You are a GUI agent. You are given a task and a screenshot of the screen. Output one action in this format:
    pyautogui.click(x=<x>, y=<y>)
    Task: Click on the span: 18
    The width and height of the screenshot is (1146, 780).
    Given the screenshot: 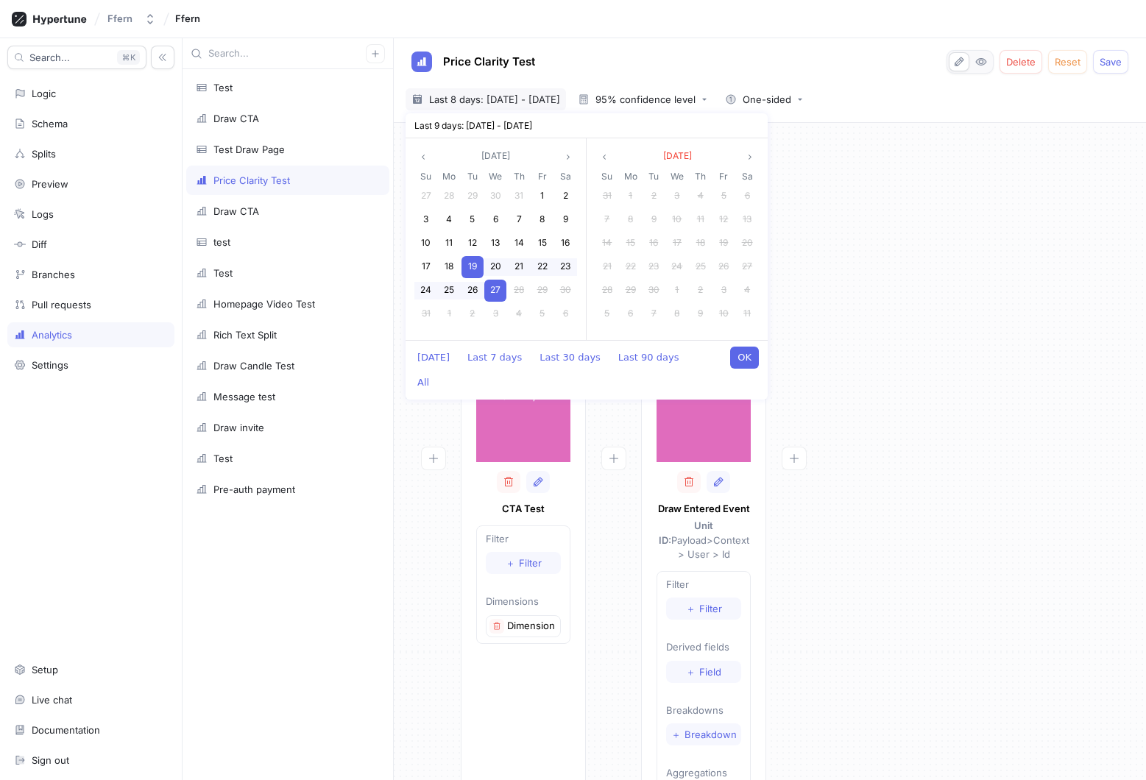 What is the action you would take?
    pyautogui.click(x=449, y=266)
    